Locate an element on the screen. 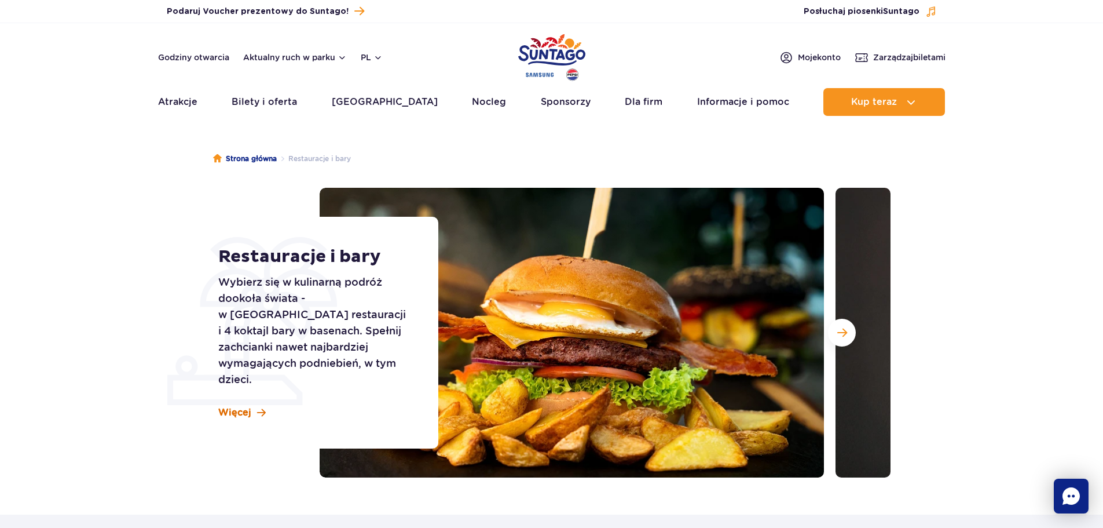  a: Godziny otwarcia is located at coordinates (193, 57).